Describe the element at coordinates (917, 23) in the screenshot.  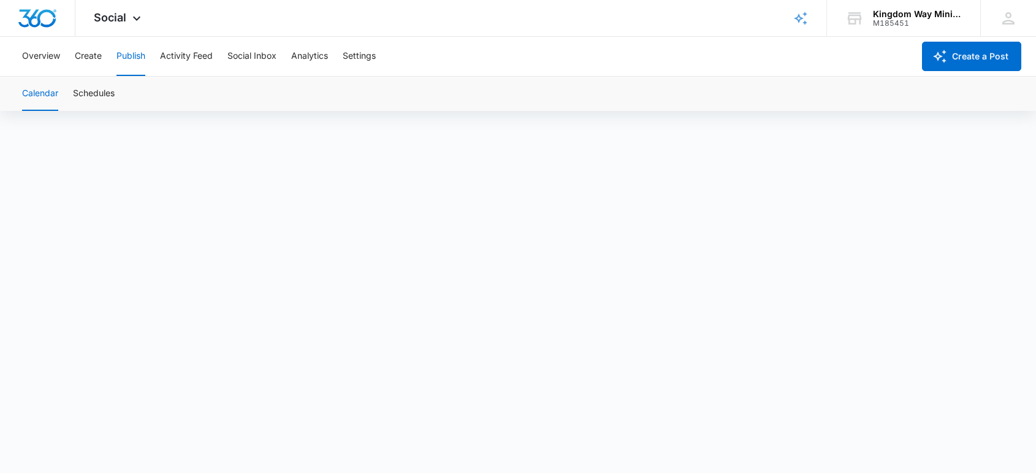
I see `div: account id` at that location.